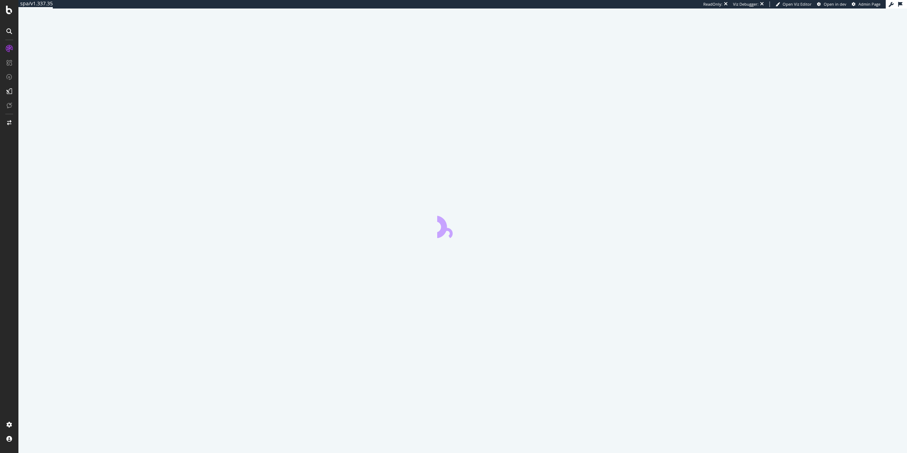 The height and width of the screenshot is (453, 907). I want to click on div: Viz Debugger:, so click(746, 4).